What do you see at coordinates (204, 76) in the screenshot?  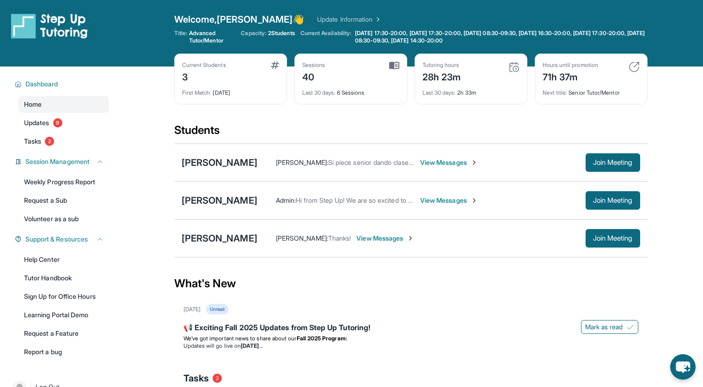 I see `div: 3` at bounding box center [204, 76].